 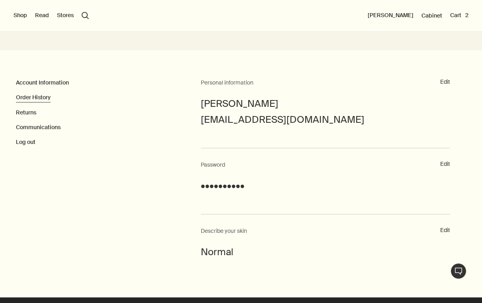 What do you see at coordinates (316, 83) in the screenshot?
I see `h2: Personal information` at bounding box center [316, 83].